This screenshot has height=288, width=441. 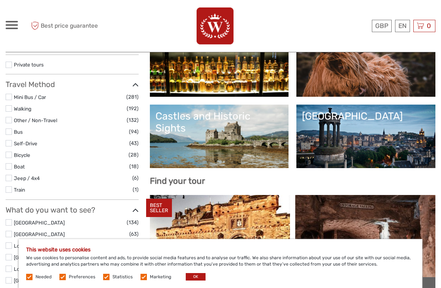 What do you see at coordinates (72, 210) in the screenshot?
I see `h3: What do you want to see?` at bounding box center [72, 210].